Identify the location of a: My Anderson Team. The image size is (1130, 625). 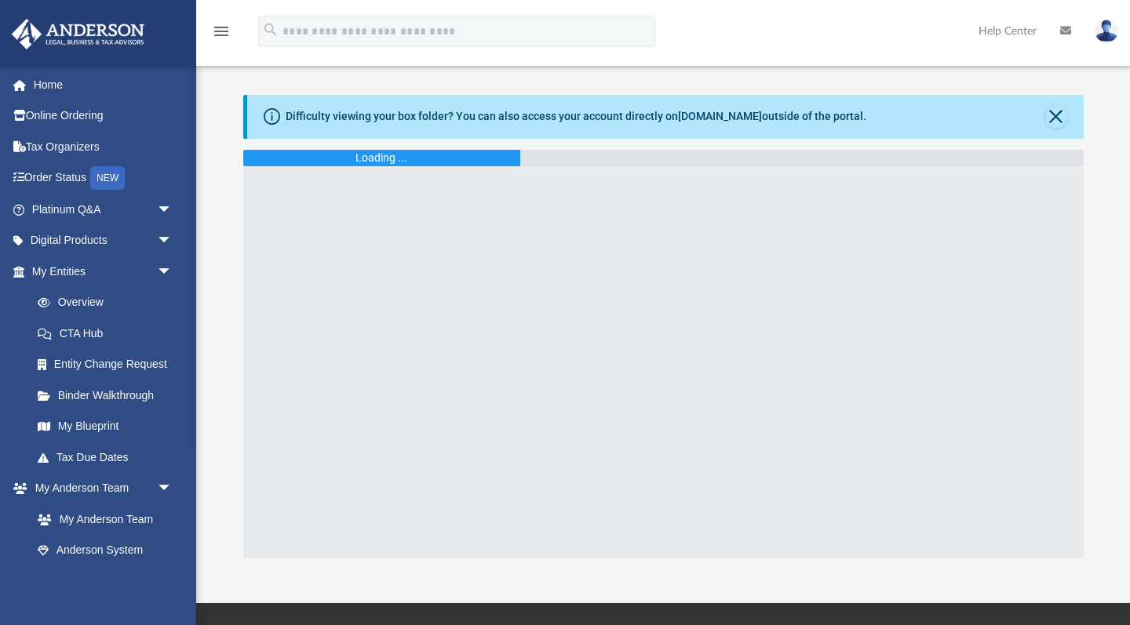
(101, 520).